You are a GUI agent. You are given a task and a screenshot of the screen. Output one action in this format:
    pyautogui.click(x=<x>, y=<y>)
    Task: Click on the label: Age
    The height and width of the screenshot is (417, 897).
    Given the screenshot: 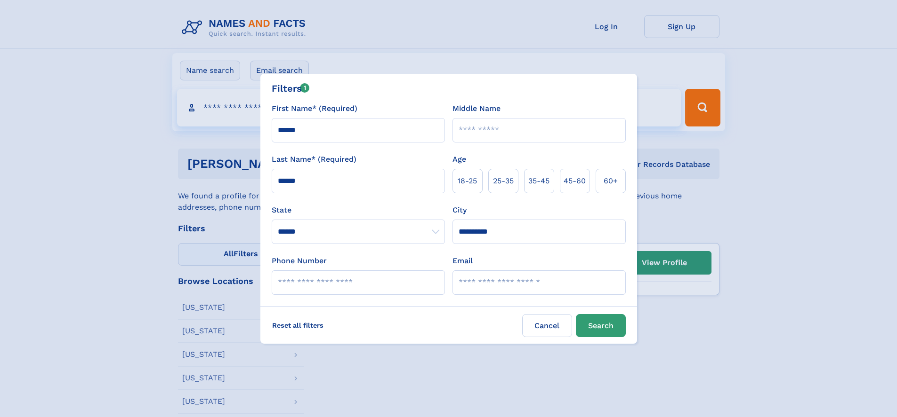 What is the action you would take?
    pyautogui.click(x=459, y=160)
    